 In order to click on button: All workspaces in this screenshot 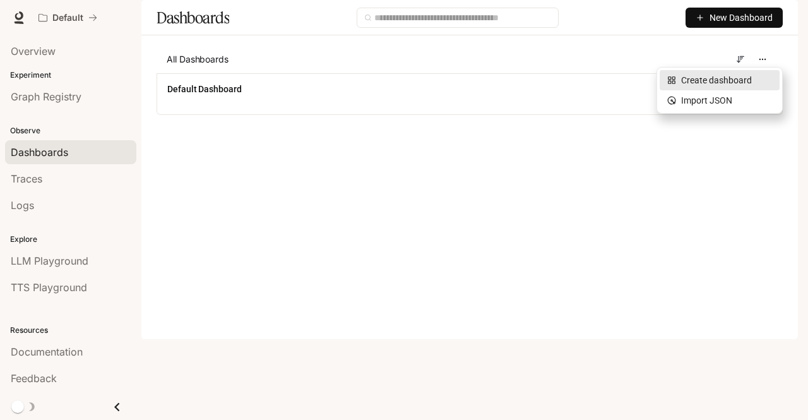, I will do `click(68, 18)`.